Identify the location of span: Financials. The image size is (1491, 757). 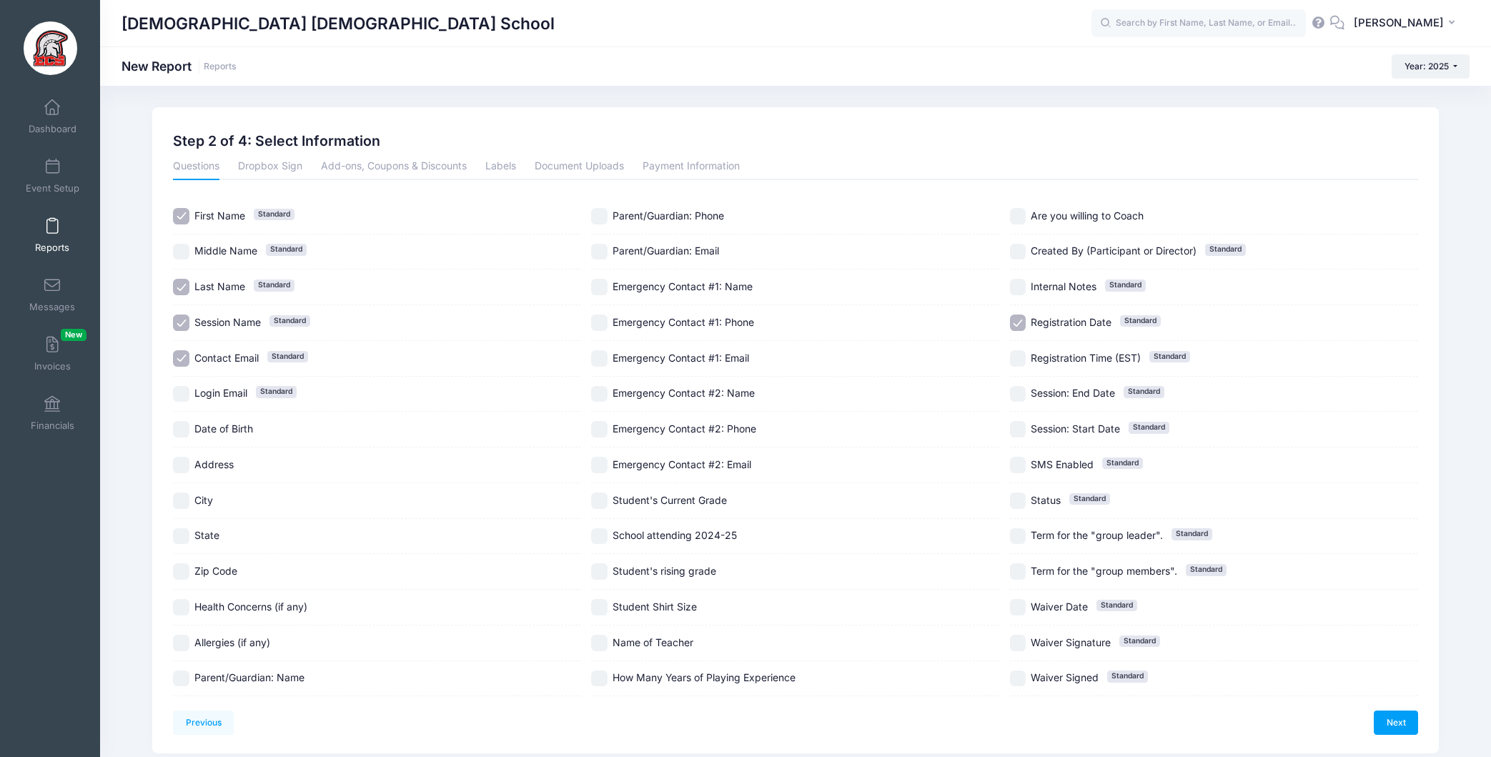
(52, 425).